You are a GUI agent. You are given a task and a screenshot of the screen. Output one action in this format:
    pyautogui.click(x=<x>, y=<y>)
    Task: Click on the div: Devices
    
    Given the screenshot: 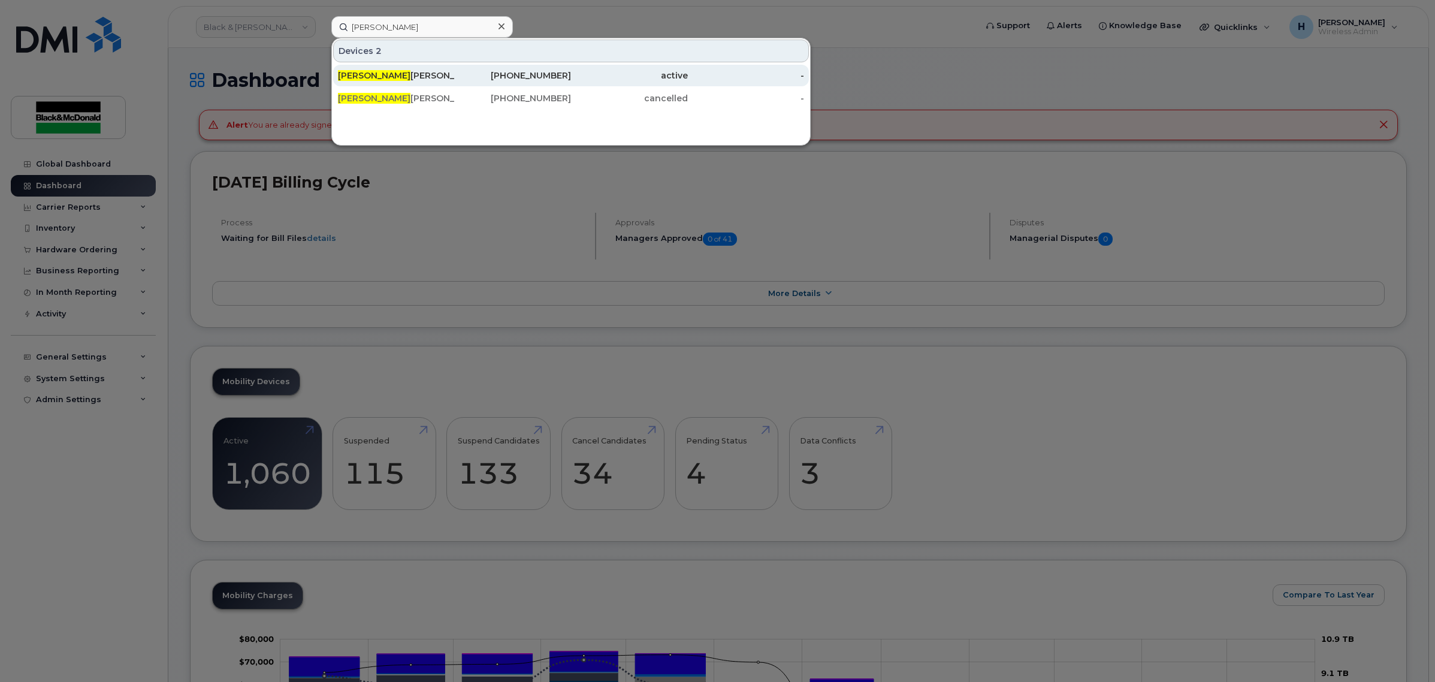 What is the action you would take?
    pyautogui.click(x=571, y=51)
    